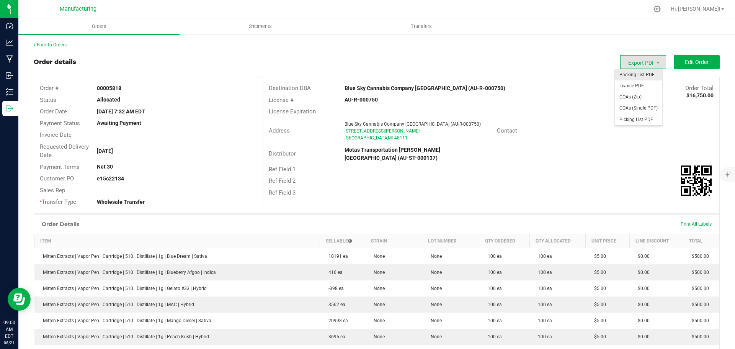 The image size is (735, 349). I want to click on span: Shipments, so click(260, 26).